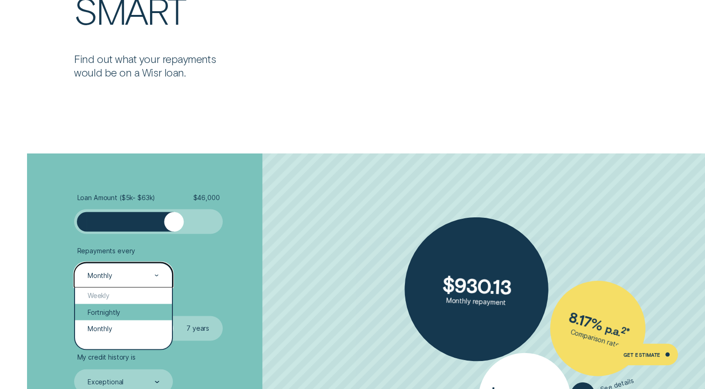  I want to click on div: Fortnightly, so click(123, 311).